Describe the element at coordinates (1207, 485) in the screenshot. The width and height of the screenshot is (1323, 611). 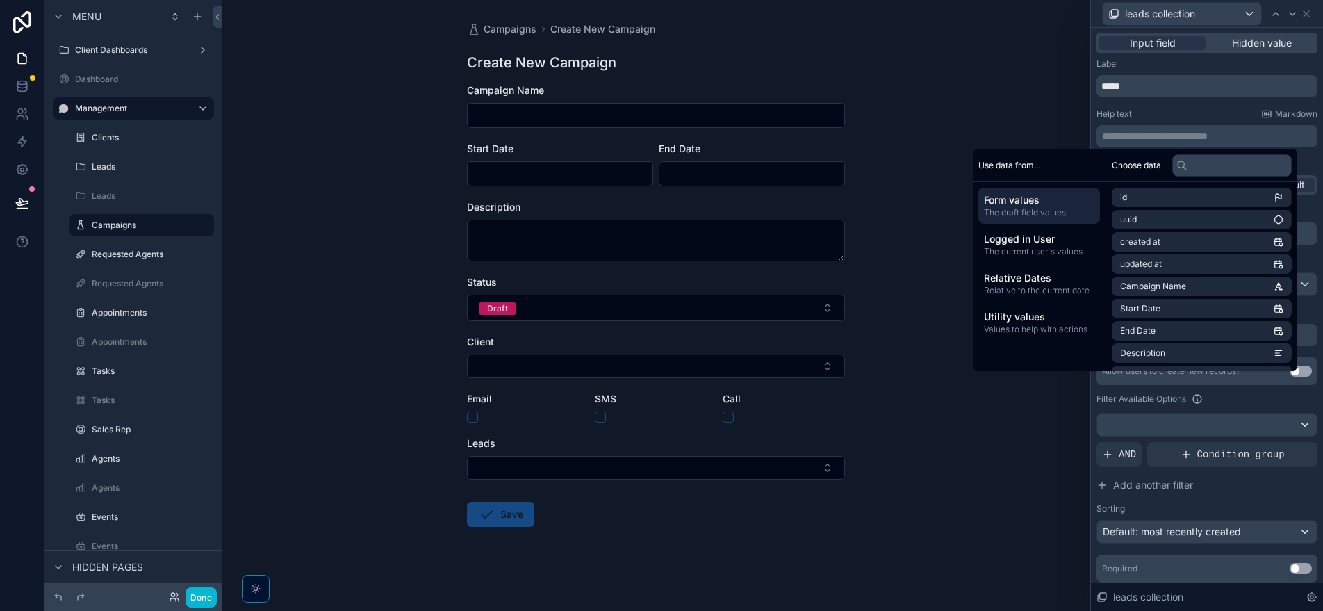
I see `button: Add another filter` at that location.